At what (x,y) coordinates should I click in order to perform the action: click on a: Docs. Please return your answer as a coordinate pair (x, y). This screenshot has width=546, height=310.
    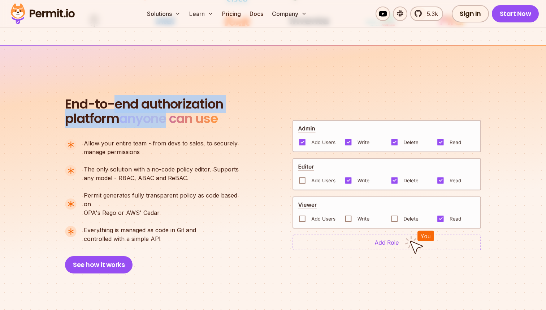
    Looking at the image, I should click on (257, 14).